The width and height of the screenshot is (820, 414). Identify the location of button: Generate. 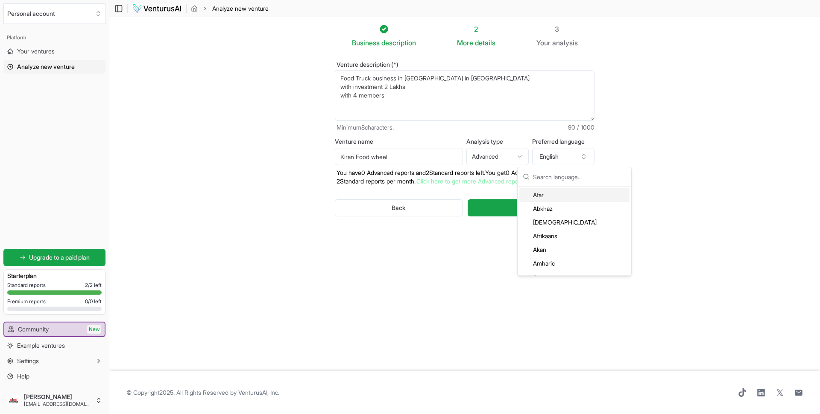
(531, 208).